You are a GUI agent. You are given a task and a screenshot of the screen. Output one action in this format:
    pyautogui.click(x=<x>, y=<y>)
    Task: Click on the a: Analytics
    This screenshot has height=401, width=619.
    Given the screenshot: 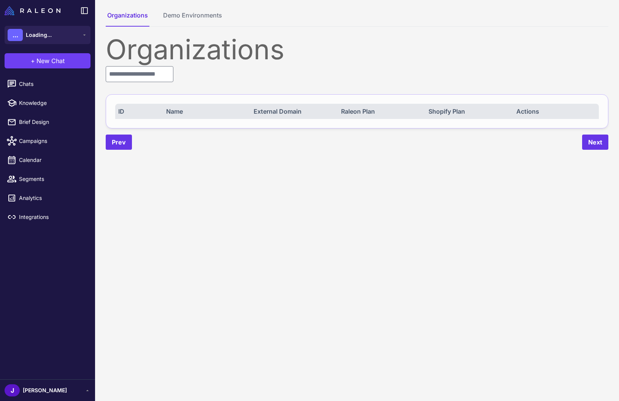 What is the action you would take?
    pyautogui.click(x=48, y=198)
    